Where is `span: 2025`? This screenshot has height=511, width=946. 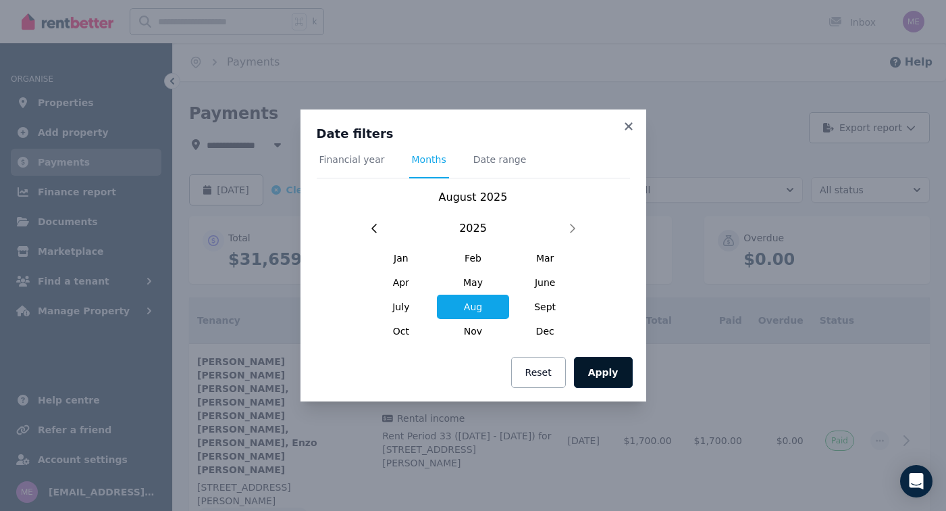
span: 2025 is located at coordinates (473, 228).